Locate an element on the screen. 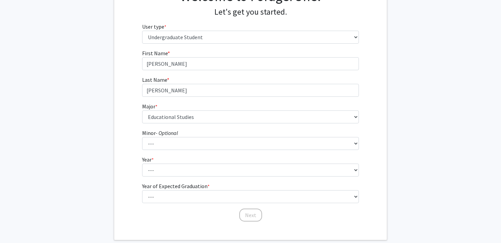  label: Year of Expected Graduation is located at coordinates (176, 186).